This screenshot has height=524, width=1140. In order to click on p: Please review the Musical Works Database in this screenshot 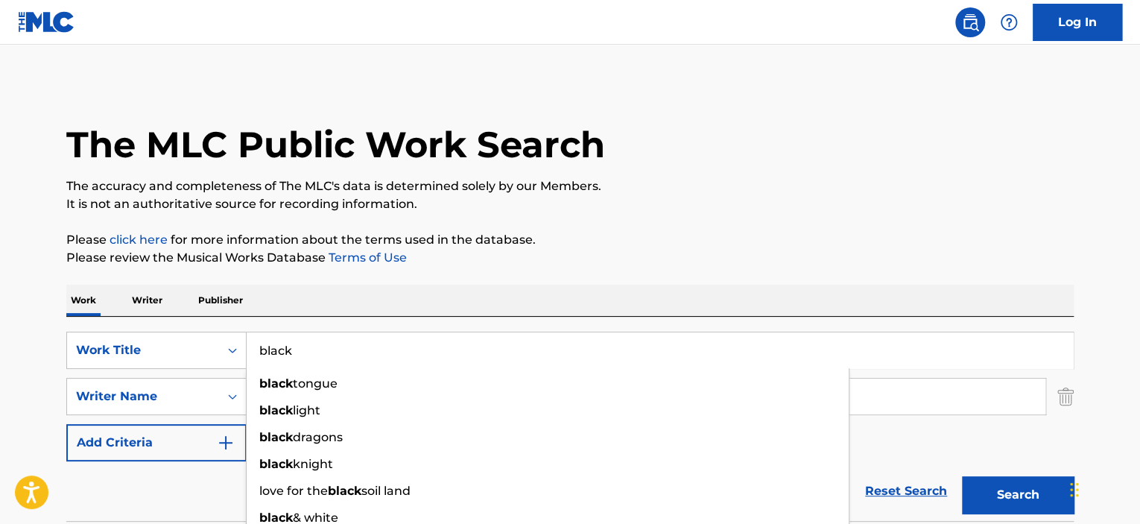, I will do `click(570, 258)`.